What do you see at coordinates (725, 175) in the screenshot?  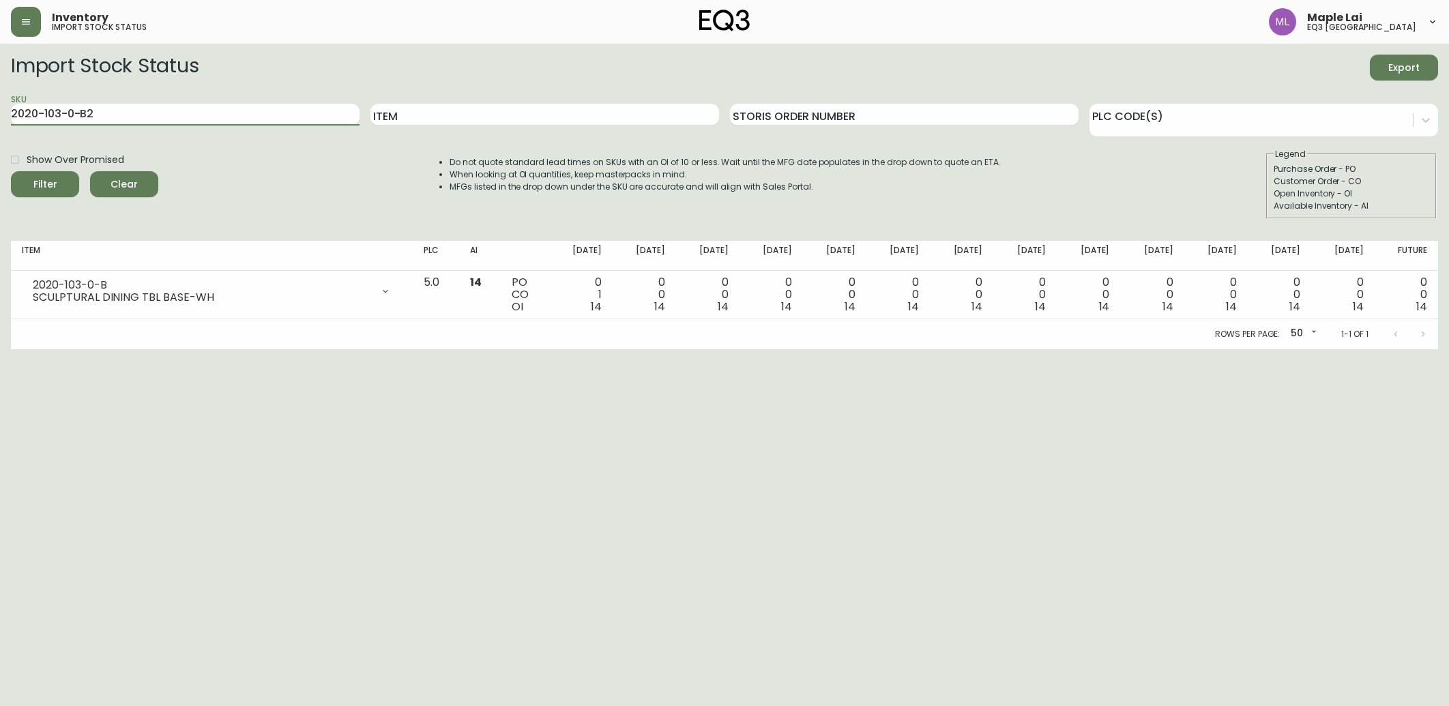 I see `li: When looking at OI quantities, keep masterpacks in mind.` at bounding box center [725, 175].